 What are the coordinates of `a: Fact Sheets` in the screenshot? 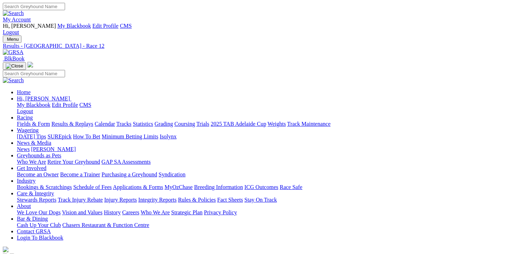 It's located at (230, 200).